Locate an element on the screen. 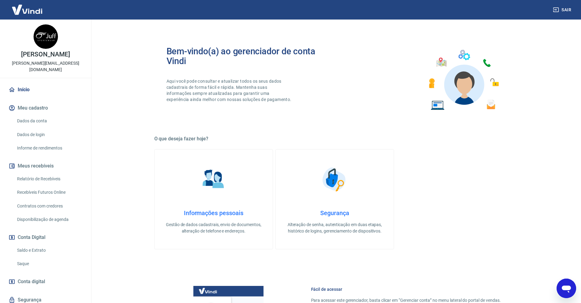 This screenshot has height=303, width=581. a: Dados da conta is located at coordinates (49, 121).